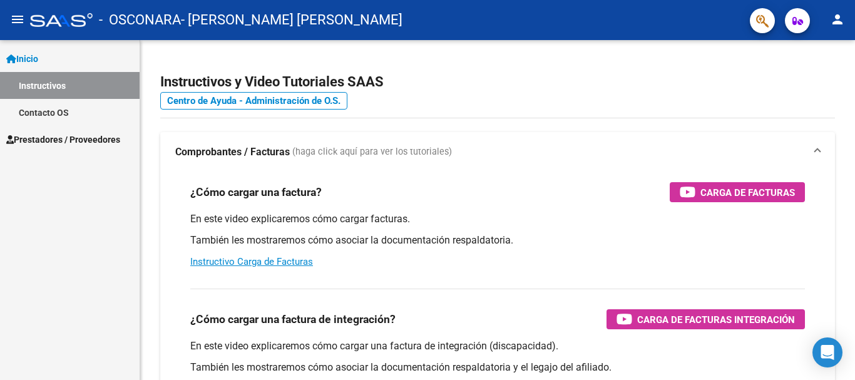 The width and height of the screenshot is (855, 380). Describe the element at coordinates (498, 240) in the screenshot. I see `p: También les mostraremos cómo asociar la documentación respaldatoria.` at that location.